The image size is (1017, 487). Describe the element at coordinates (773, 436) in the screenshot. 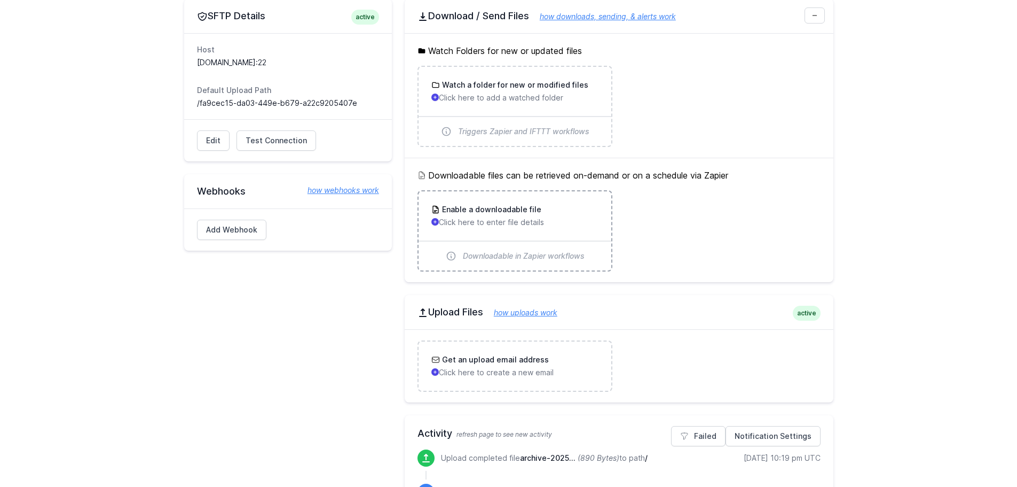

I see `a: Notification Settings` at that location.